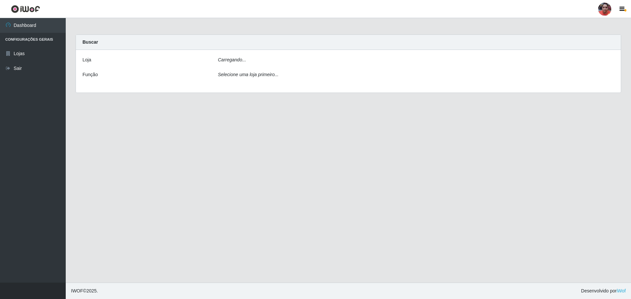  What do you see at coordinates (621, 291) in the screenshot?
I see `a: iWof` at bounding box center [621, 291].